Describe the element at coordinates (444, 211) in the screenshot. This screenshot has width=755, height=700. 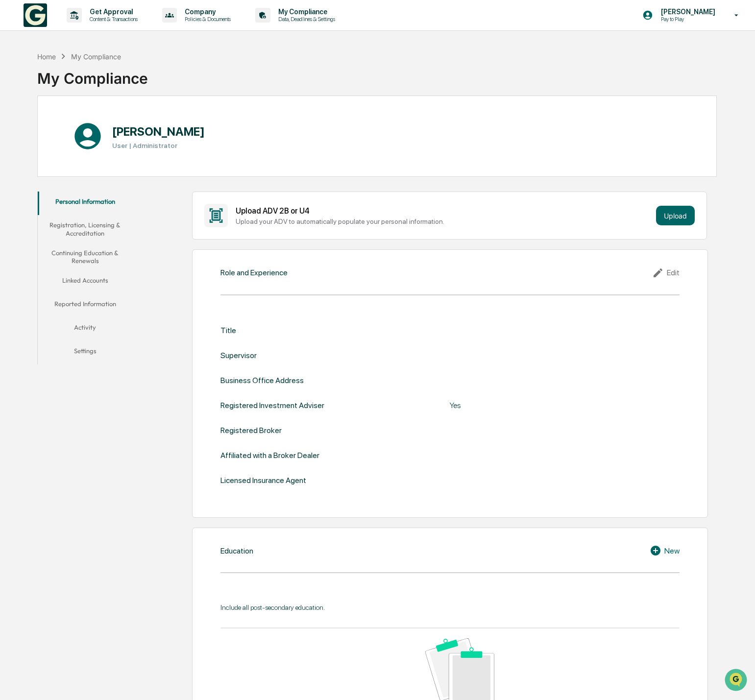
I see `div: Upload ADV 2B or U4` at that location.